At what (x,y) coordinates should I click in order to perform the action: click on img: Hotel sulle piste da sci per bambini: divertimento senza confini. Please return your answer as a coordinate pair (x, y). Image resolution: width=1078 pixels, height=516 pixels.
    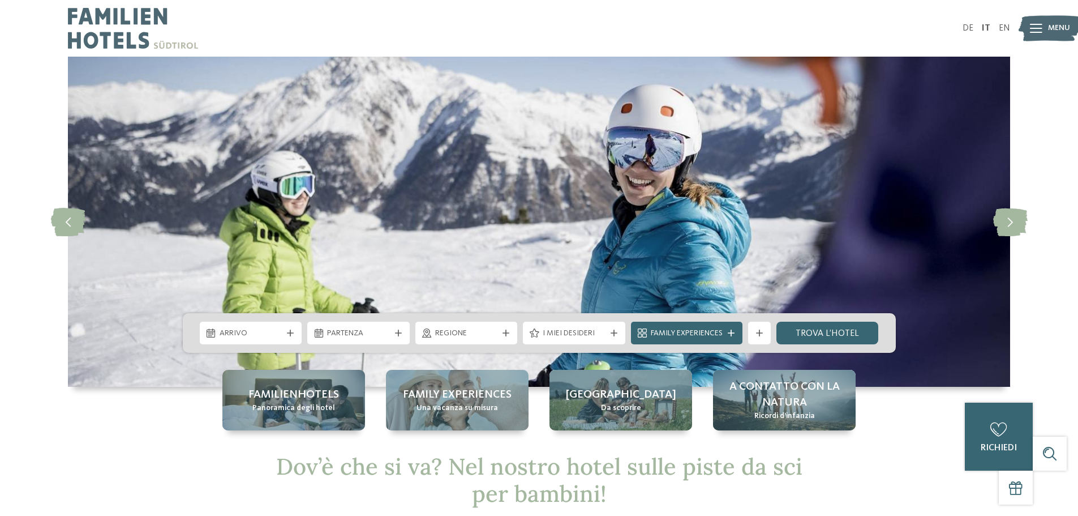
    Looking at the image, I should click on (539, 221).